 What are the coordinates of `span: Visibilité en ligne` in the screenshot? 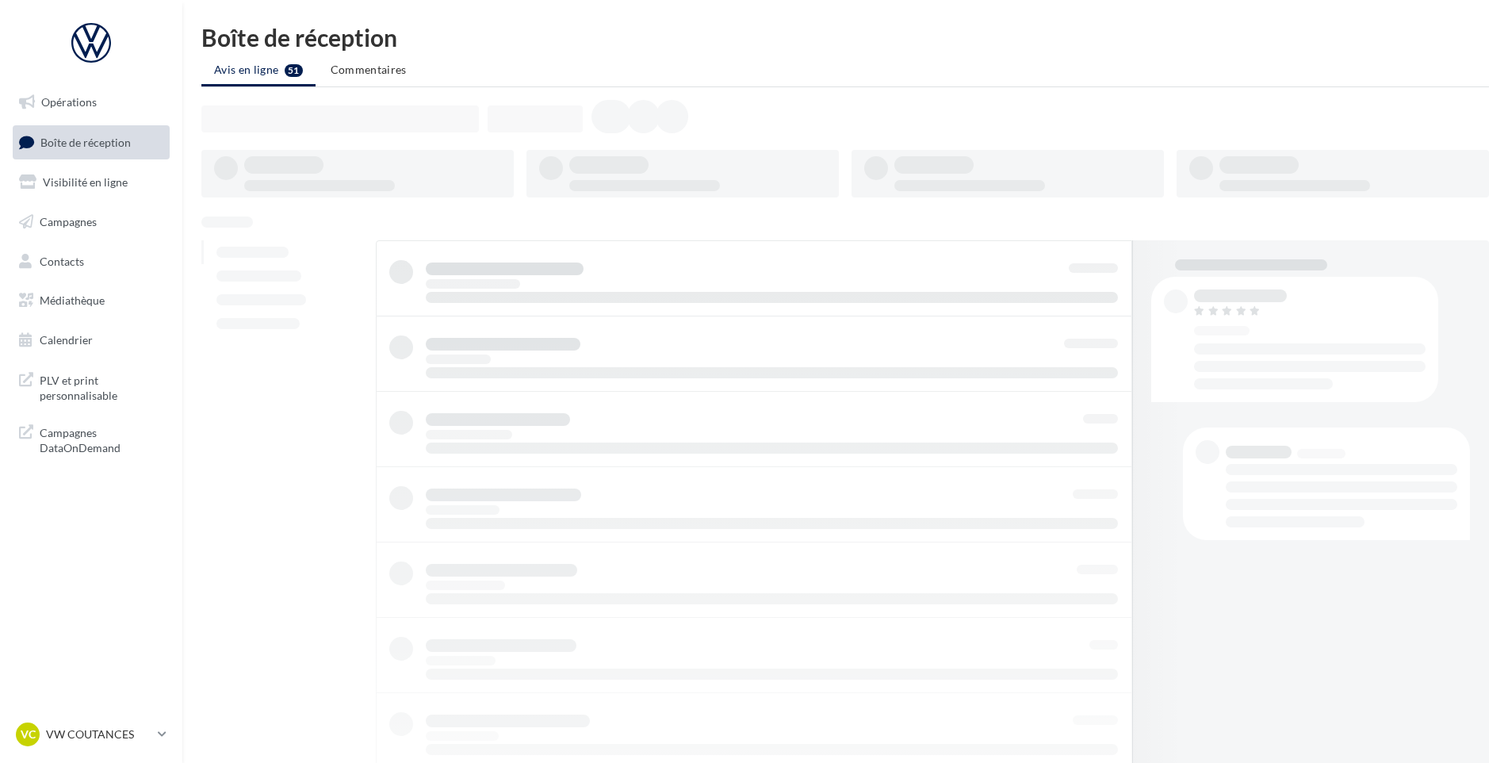 It's located at (85, 182).